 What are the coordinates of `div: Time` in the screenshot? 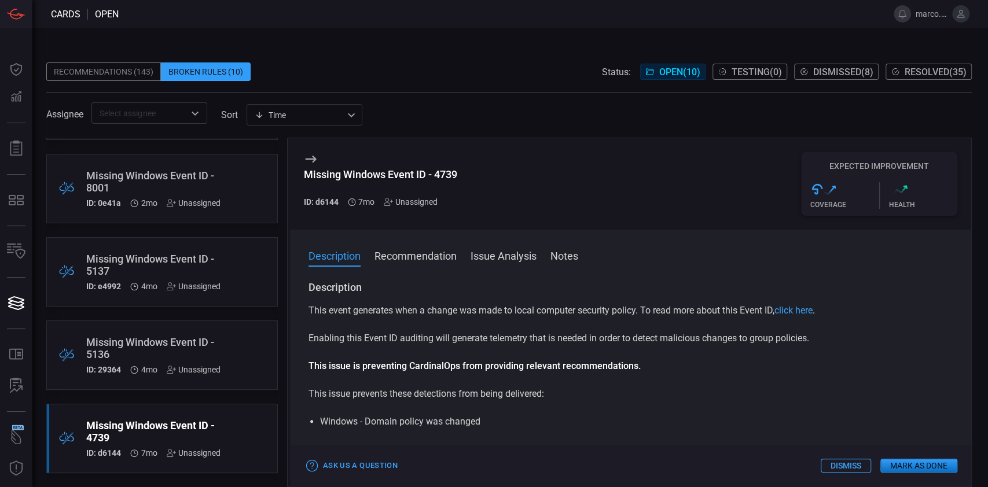 It's located at (299, 115).